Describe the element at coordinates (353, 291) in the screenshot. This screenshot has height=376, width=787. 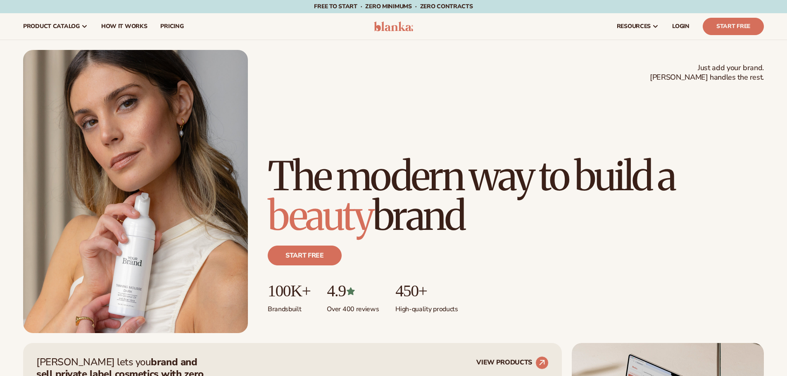
I see `p: 4.9` at that location.